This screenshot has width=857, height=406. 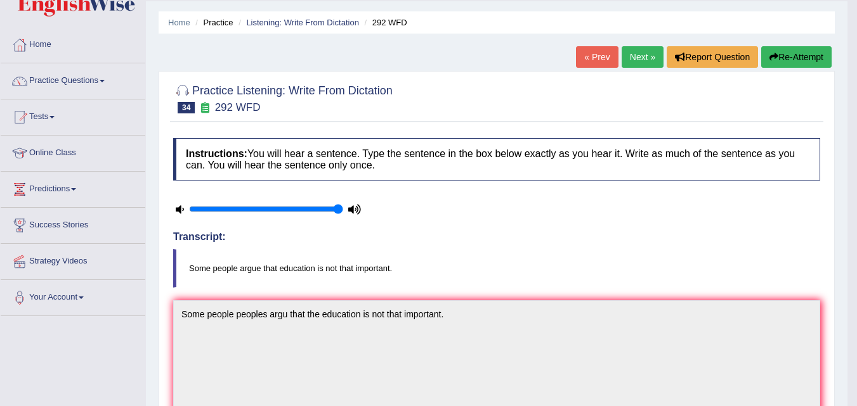 What do you see at coordinates (642, 57) in the screenshot?
I see `a: Next »` at bounding box center [642, 57].